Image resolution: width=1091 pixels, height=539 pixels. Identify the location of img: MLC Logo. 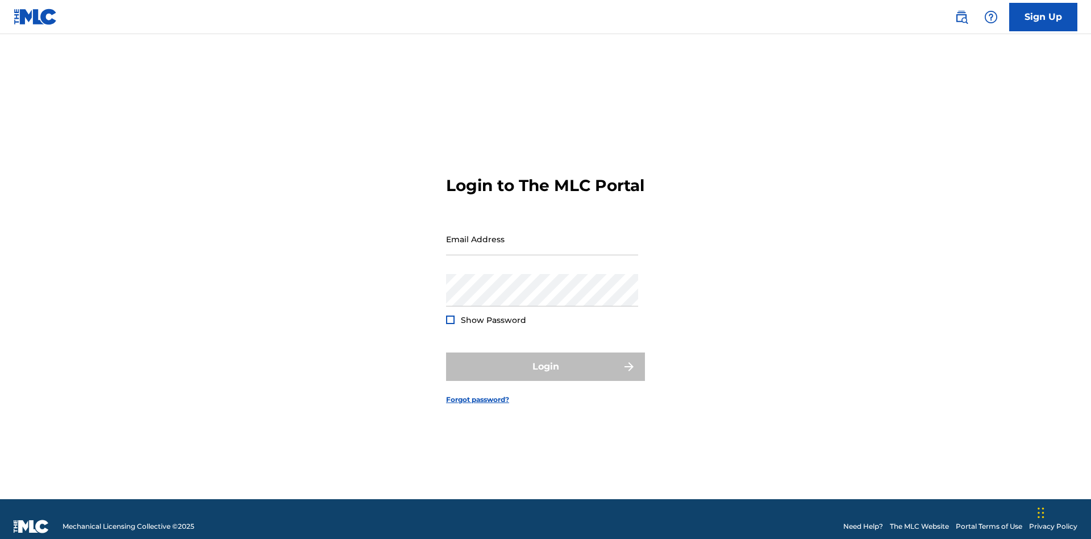
(35, 16).